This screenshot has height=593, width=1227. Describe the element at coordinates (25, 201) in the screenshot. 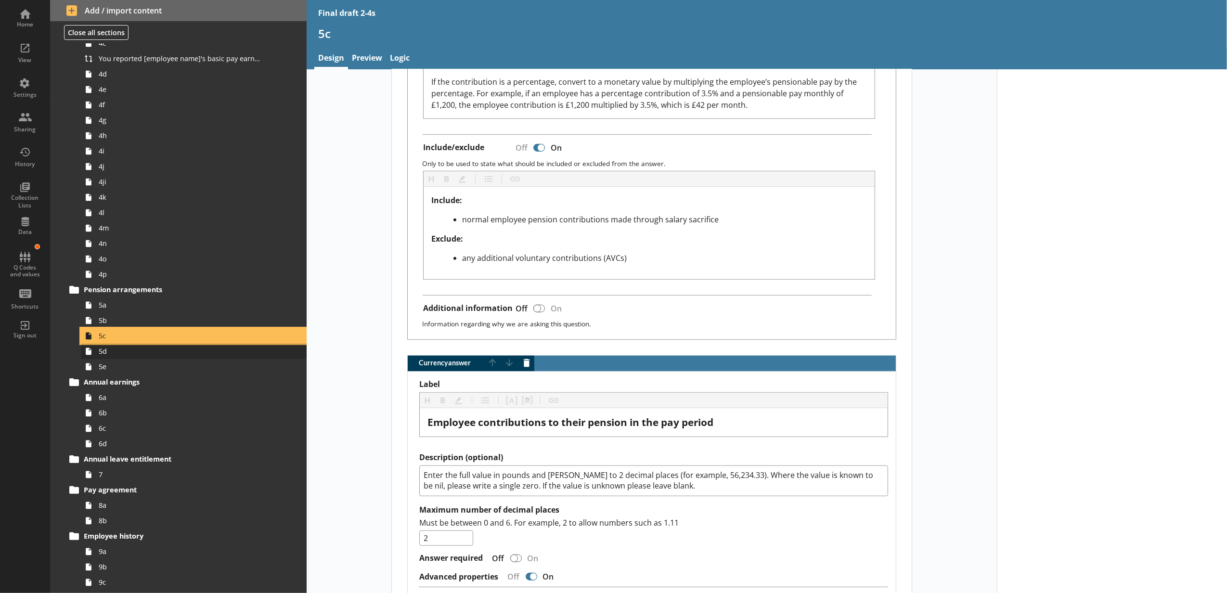

I see `div: Collection Lists` at that location.